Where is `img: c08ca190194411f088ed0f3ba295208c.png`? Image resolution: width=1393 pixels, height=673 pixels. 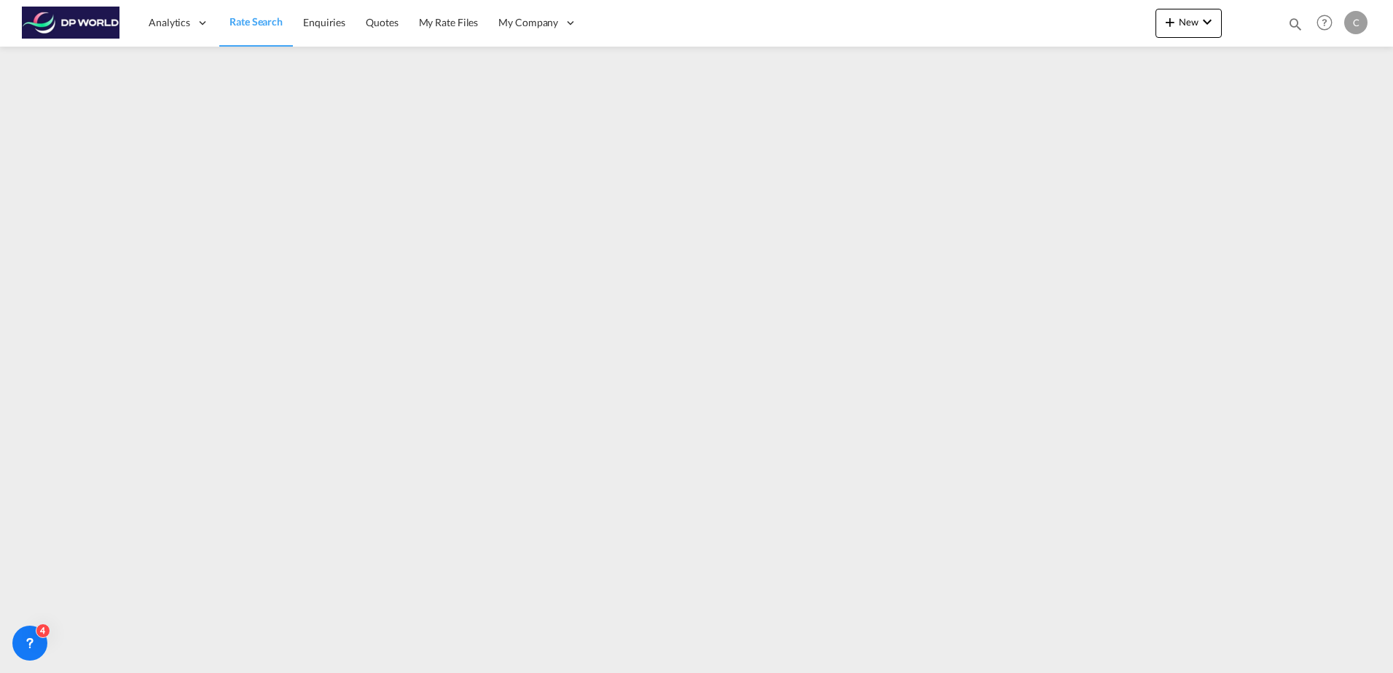
img: c08ca190194411f088ed0f3ba295208c.png is located at coordinates (71, 23).